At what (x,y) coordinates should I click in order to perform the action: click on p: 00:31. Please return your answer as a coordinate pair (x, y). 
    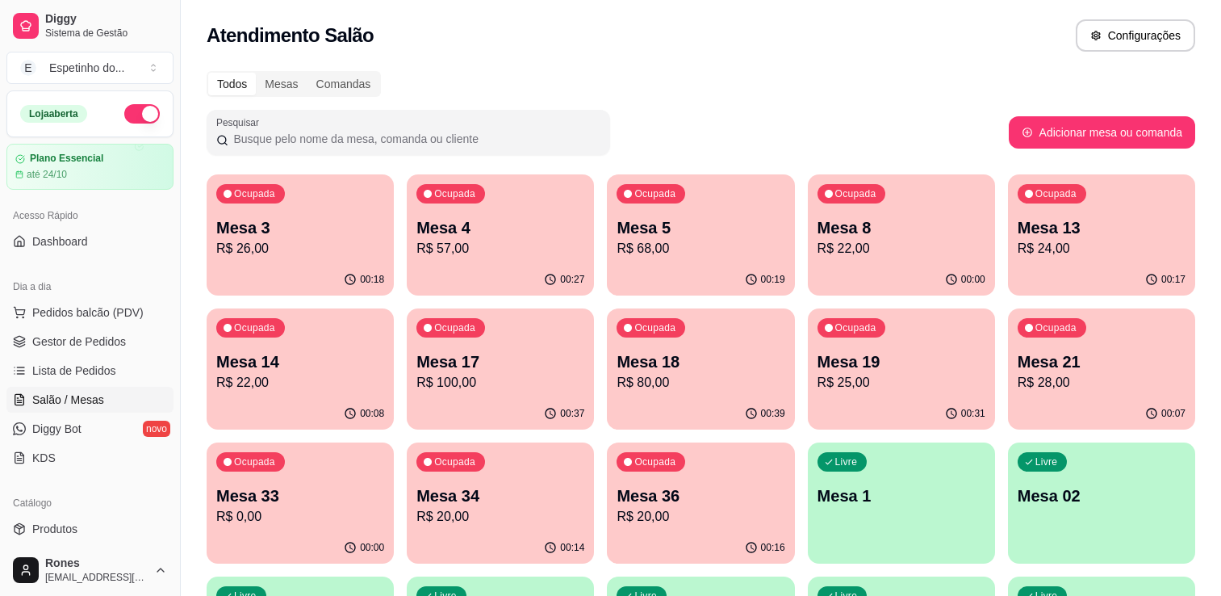
    Looking at the image, I should click on (974, 413).